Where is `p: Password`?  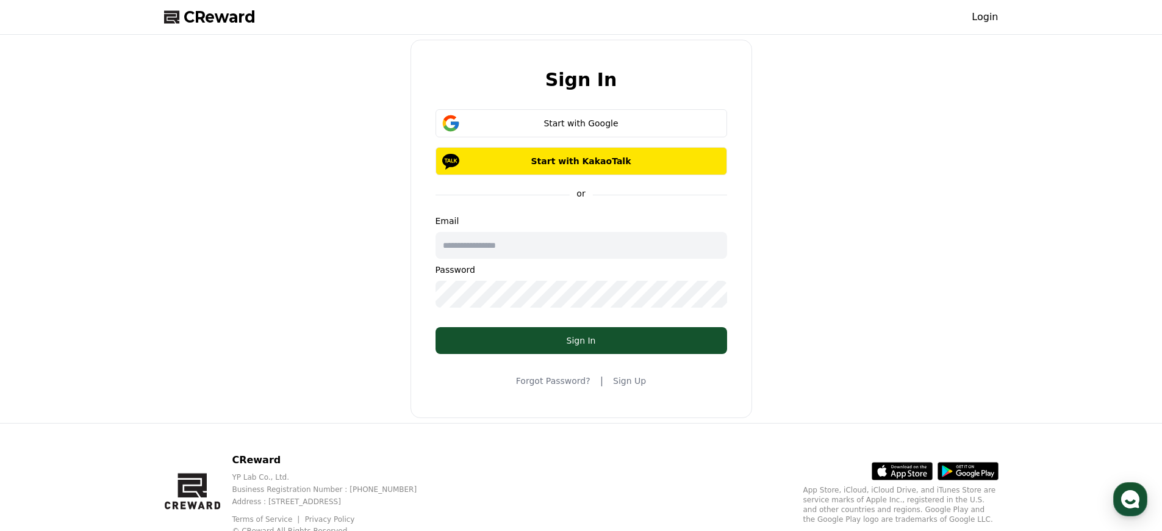 p: Password is located at coordinates (581, 270).